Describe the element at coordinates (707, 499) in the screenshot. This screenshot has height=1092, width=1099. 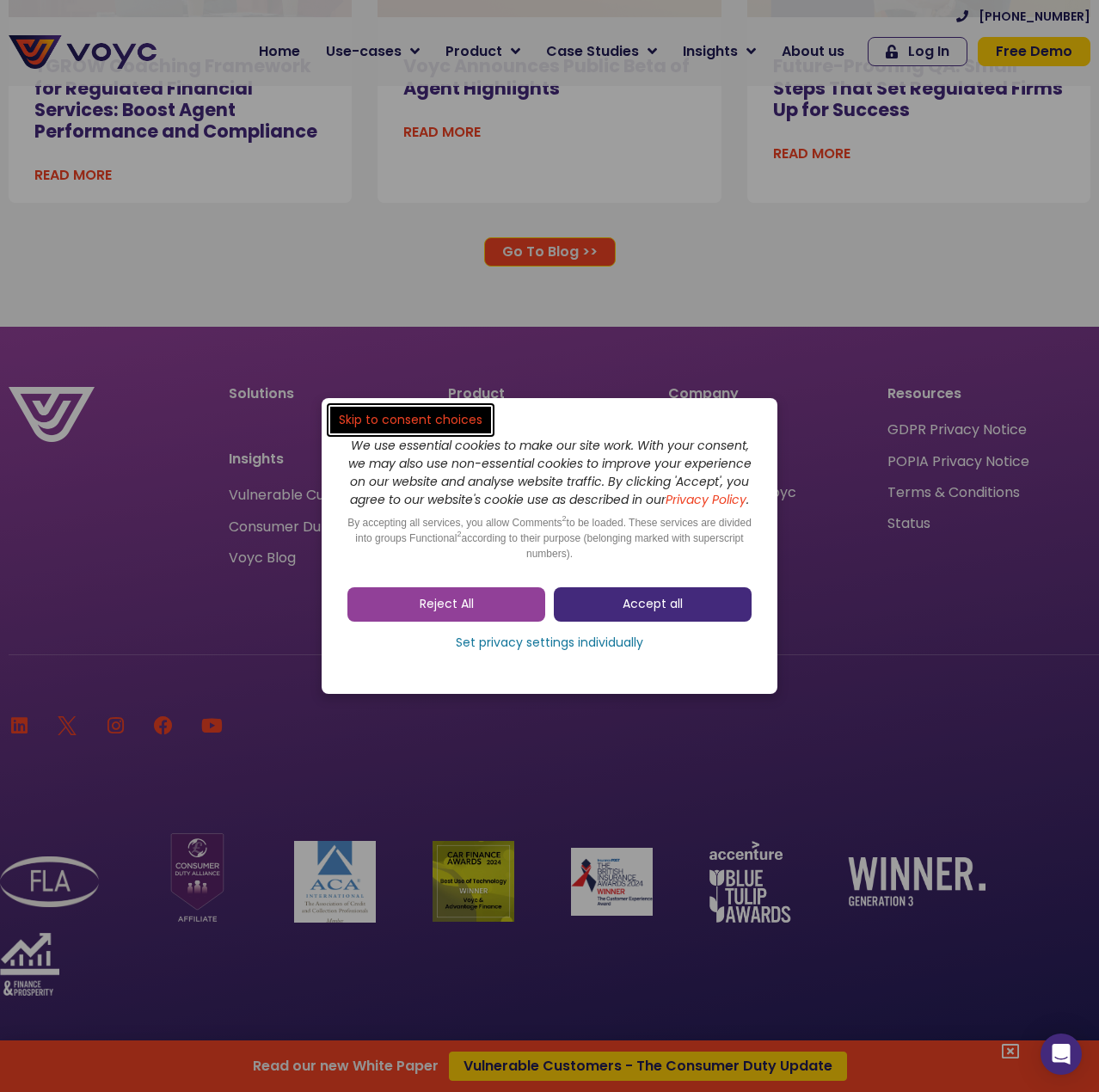
I see `a: Privacy Policy` at that location.